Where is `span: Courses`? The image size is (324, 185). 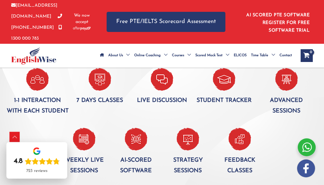
span: Courses is located at coordinates (178, 56).